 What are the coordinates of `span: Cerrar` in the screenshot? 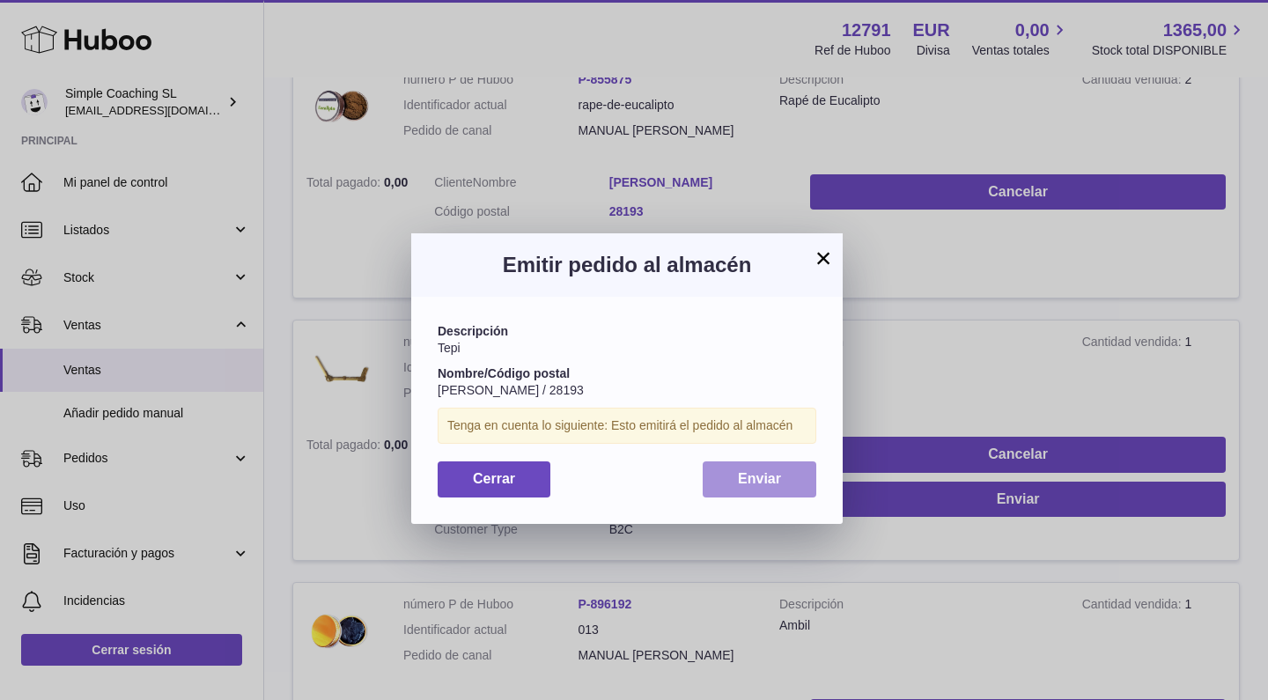 It's located at (494, 478).